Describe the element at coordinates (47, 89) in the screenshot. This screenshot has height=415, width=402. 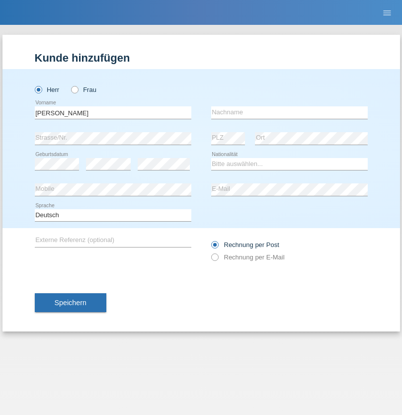
I see `label: Herr` at that location.